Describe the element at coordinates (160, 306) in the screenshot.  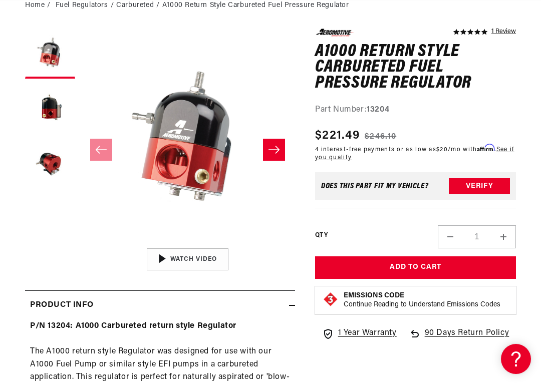
I see `summary: Product Info` at that location.